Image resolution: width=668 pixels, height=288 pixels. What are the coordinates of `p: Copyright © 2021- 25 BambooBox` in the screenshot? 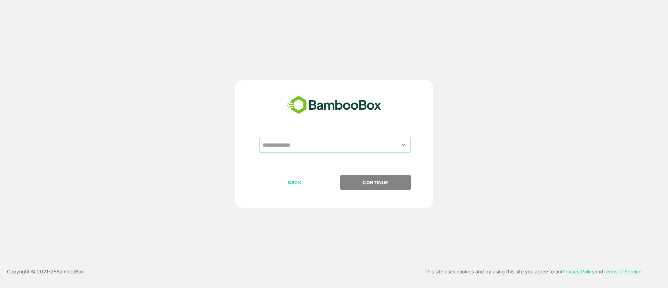 It's located at (45, 271).